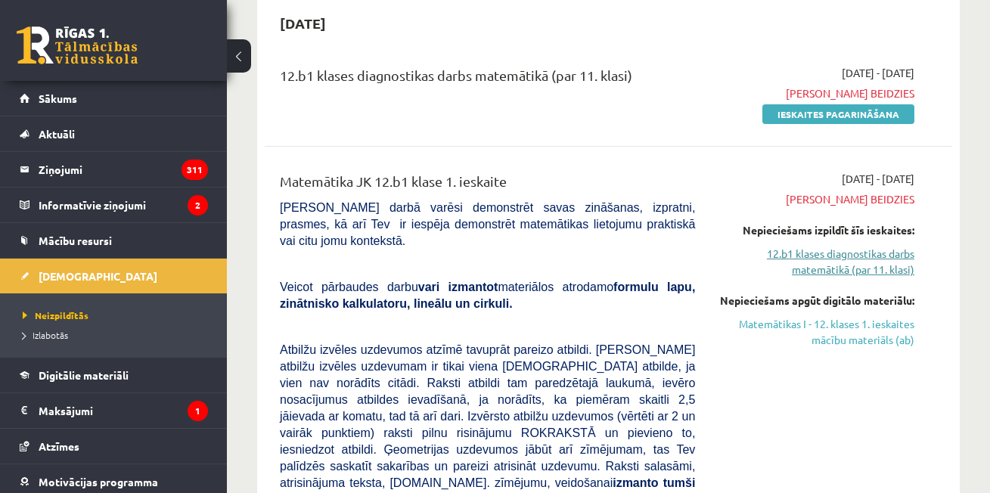 This screenshot has width=990, height=493. I want to click on a: 12.b1 klases diagnostikas darbs matemātikā (par 11. klasi), so click(816, 262).